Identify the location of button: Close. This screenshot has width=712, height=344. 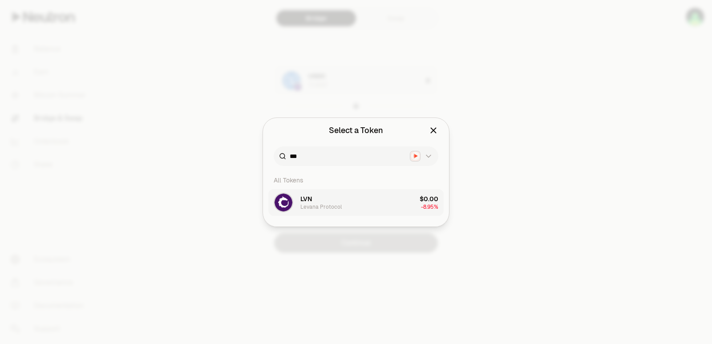
(433, 130).